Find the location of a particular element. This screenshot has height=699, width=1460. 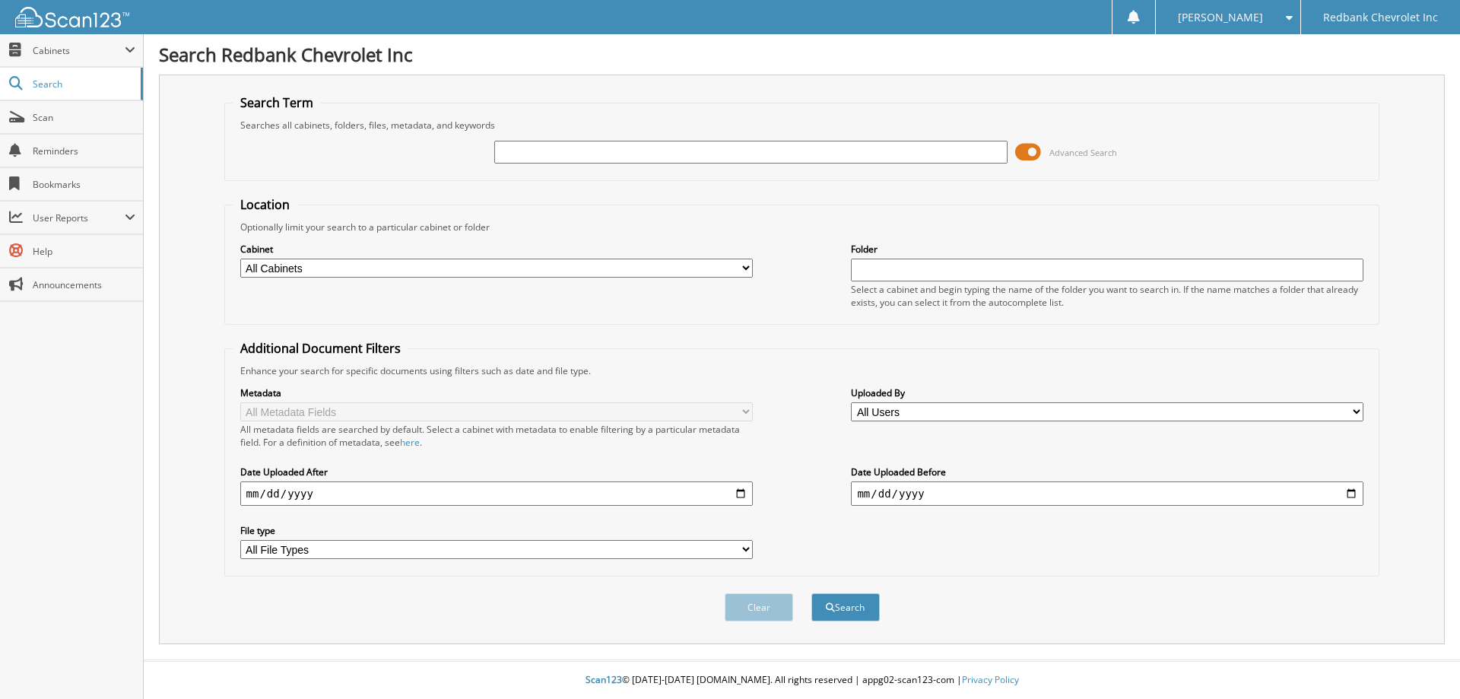

input: start is located at coordinates (497, 494).